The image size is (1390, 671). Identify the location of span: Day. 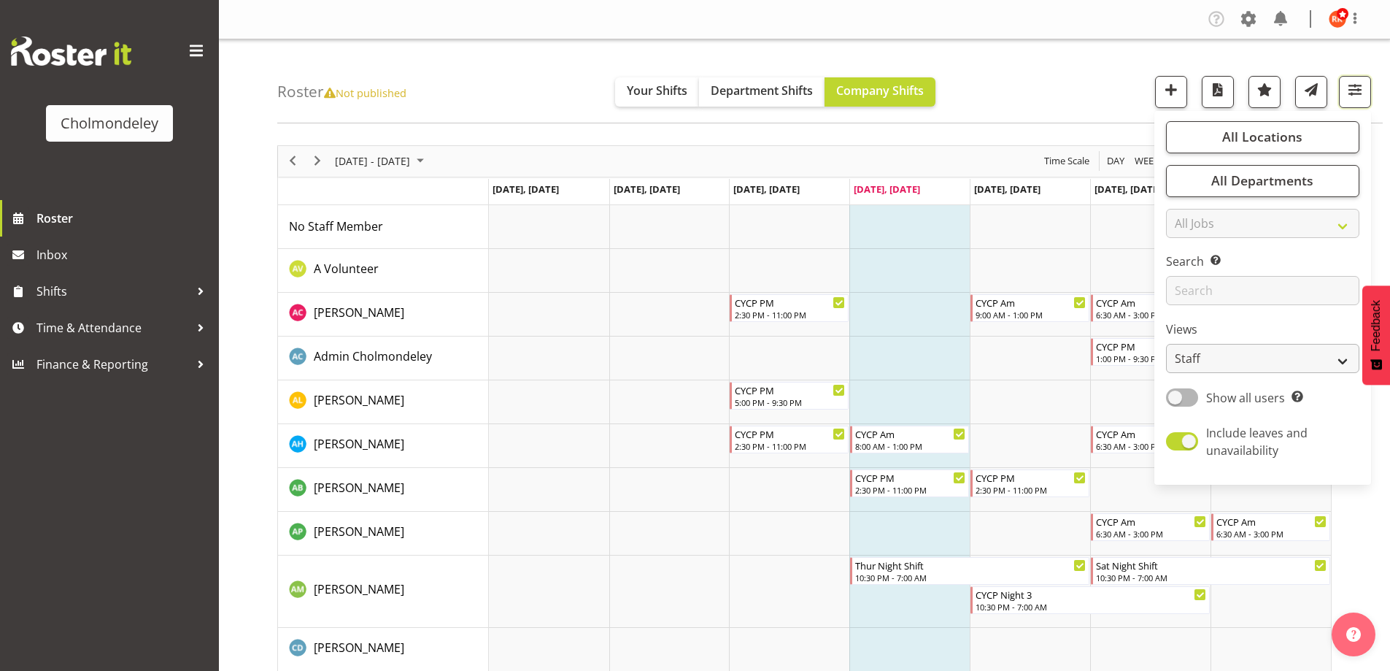
(1116, 161).